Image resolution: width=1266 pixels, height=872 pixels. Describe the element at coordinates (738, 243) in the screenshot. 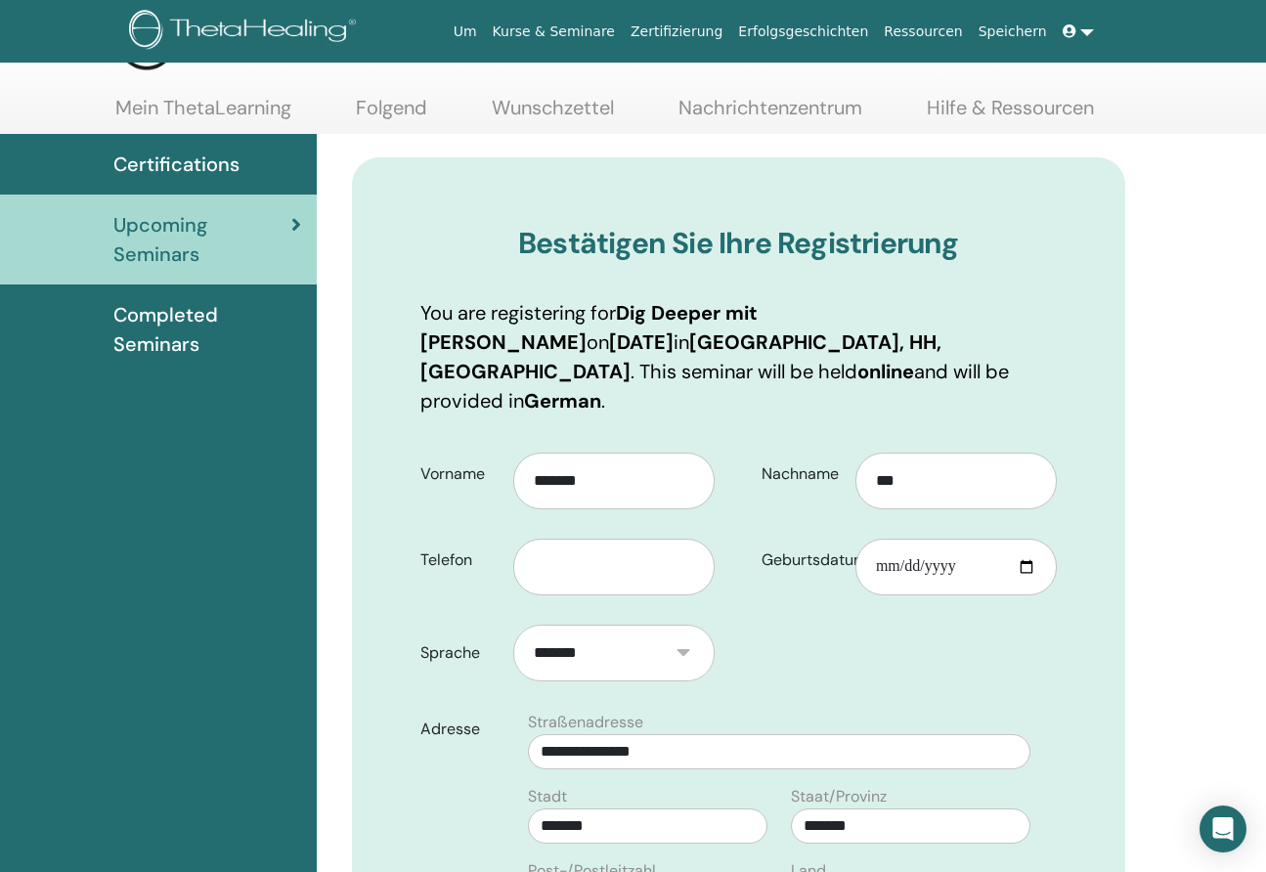

I see `h3: Bestätigen Sie Ihre Registrierung` at that location.